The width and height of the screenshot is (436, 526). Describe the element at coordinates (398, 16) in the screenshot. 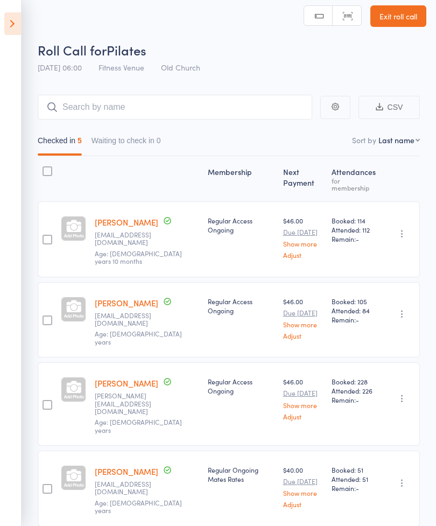

I see `a: Exit roll call` at that location.